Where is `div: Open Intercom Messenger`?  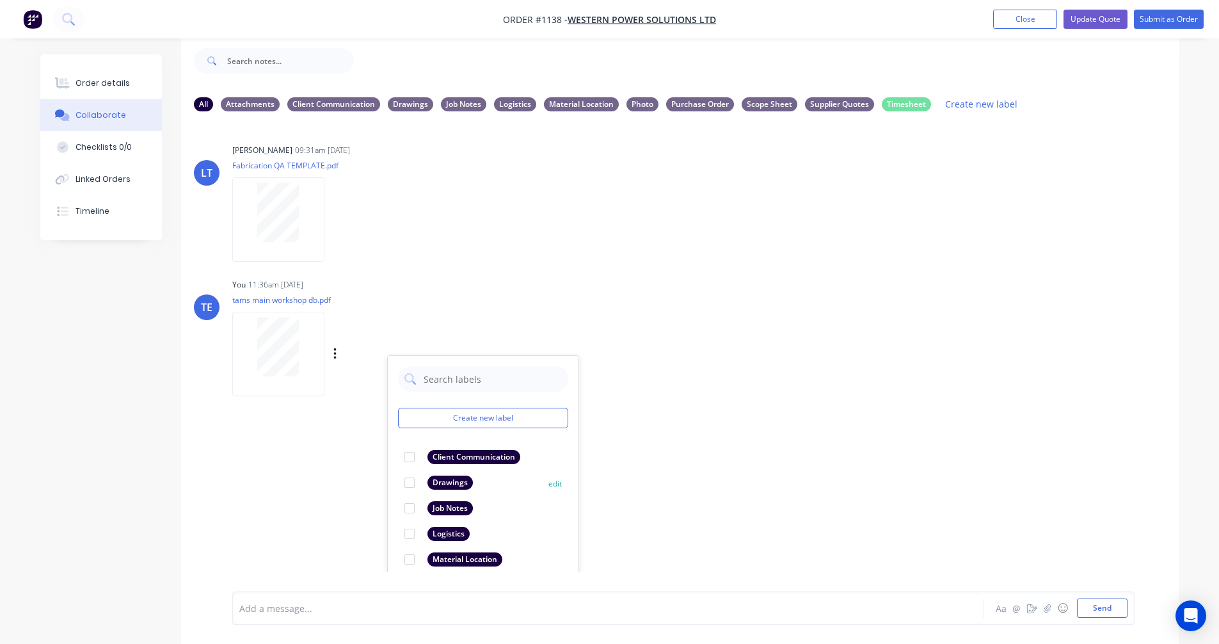
div: Open Intercom Messenger is located at coordinates (1191, 616).